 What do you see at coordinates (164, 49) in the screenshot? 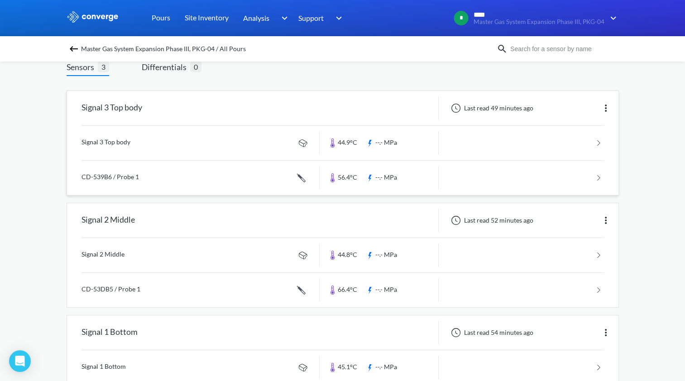
I see `span: Master Gas System Expansion Phase III, PKG-04 / All Pours` at bounding box center [164, 49].